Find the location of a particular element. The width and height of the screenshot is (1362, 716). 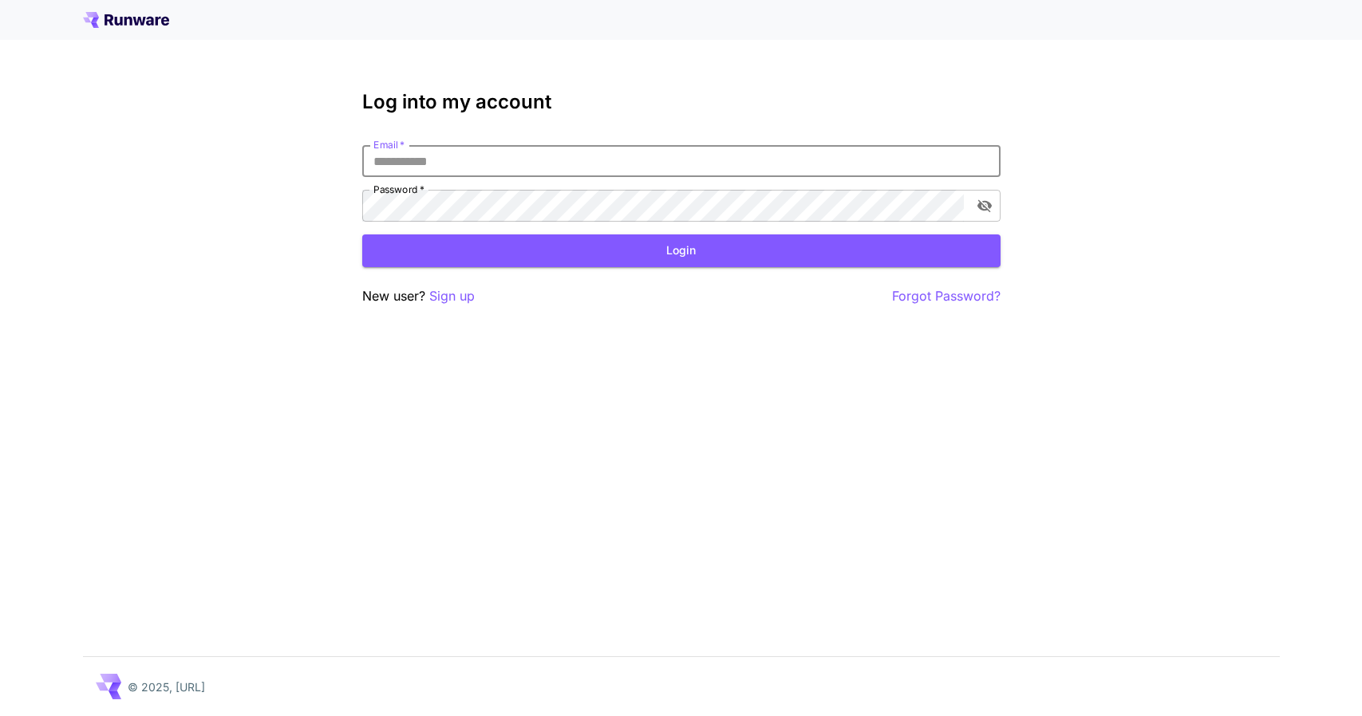

label: Password is located at coordinates (399, 189).